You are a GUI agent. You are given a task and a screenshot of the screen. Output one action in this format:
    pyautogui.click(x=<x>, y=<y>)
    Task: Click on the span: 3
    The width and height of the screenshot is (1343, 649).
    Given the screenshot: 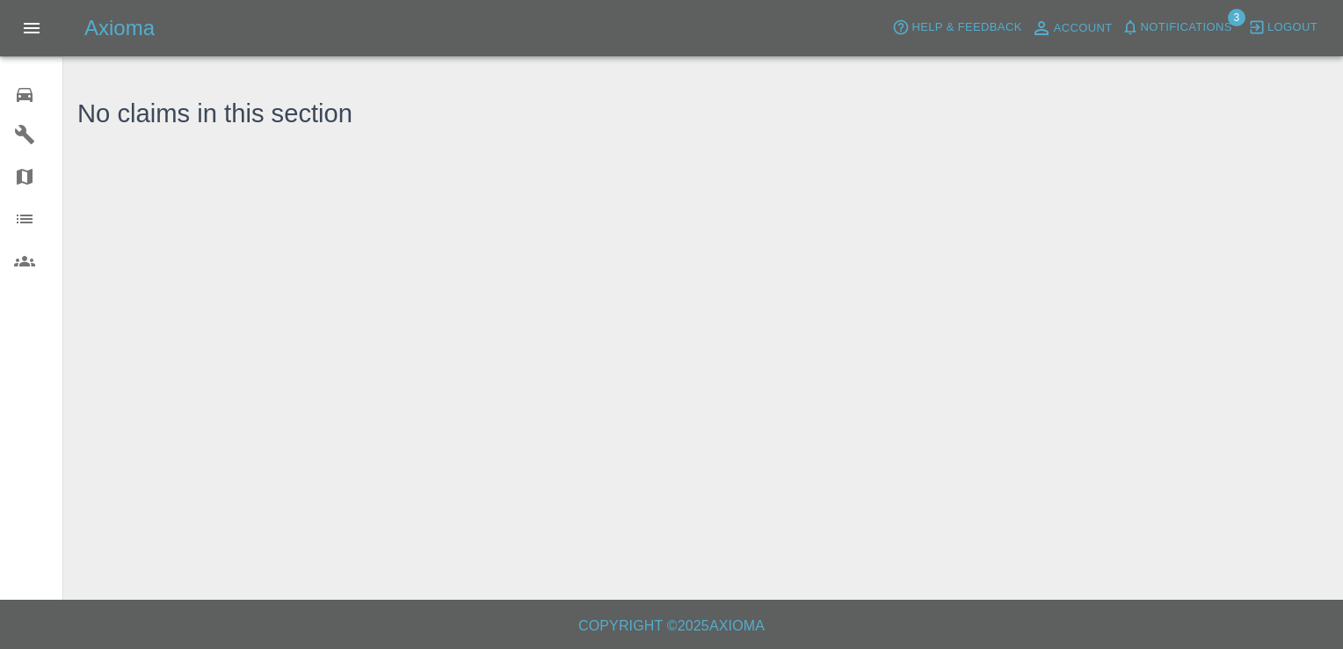 What is the action you would take?
    pyautogui.click(x=1237, y=18)
    